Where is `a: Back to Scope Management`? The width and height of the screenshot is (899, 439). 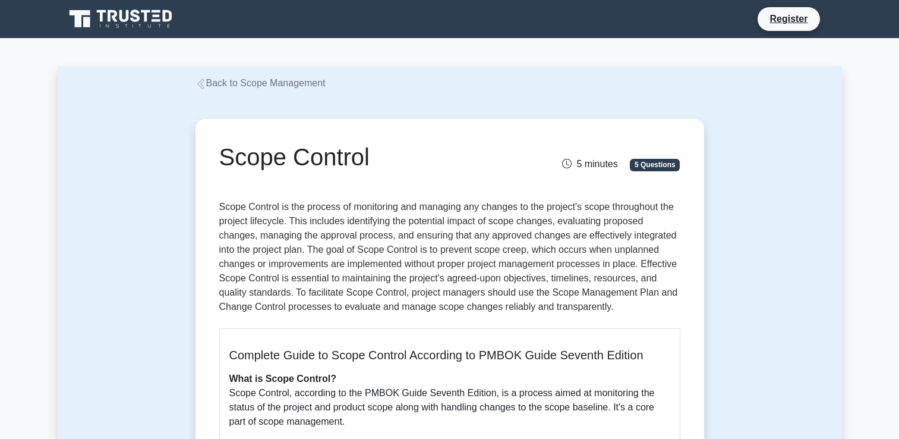 a: Back to Scope Management is located at coordinates (260, 83).